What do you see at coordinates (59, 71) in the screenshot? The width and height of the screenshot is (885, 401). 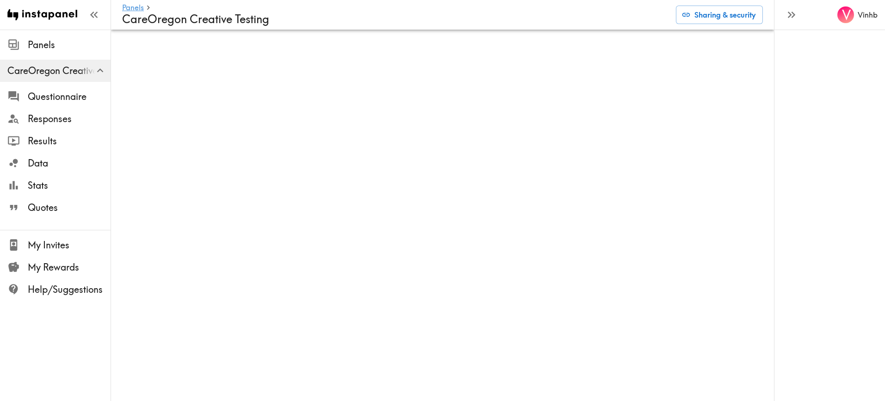 I see `div: CareOregon Creative Testing` at bounding box center [59, 71].